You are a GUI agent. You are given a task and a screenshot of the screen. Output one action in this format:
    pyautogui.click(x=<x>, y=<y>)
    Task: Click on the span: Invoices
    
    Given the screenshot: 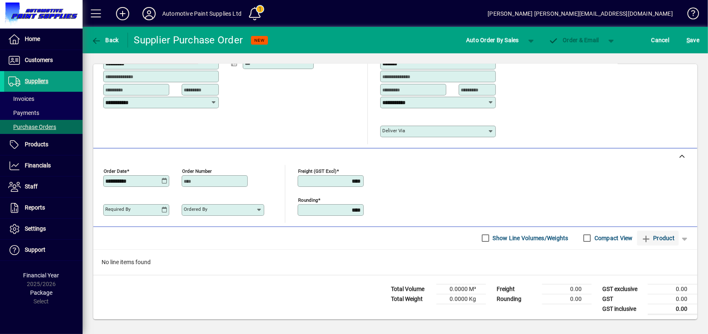 What is the action you would take?
    pyautogui.click(x=21, y=99)
    